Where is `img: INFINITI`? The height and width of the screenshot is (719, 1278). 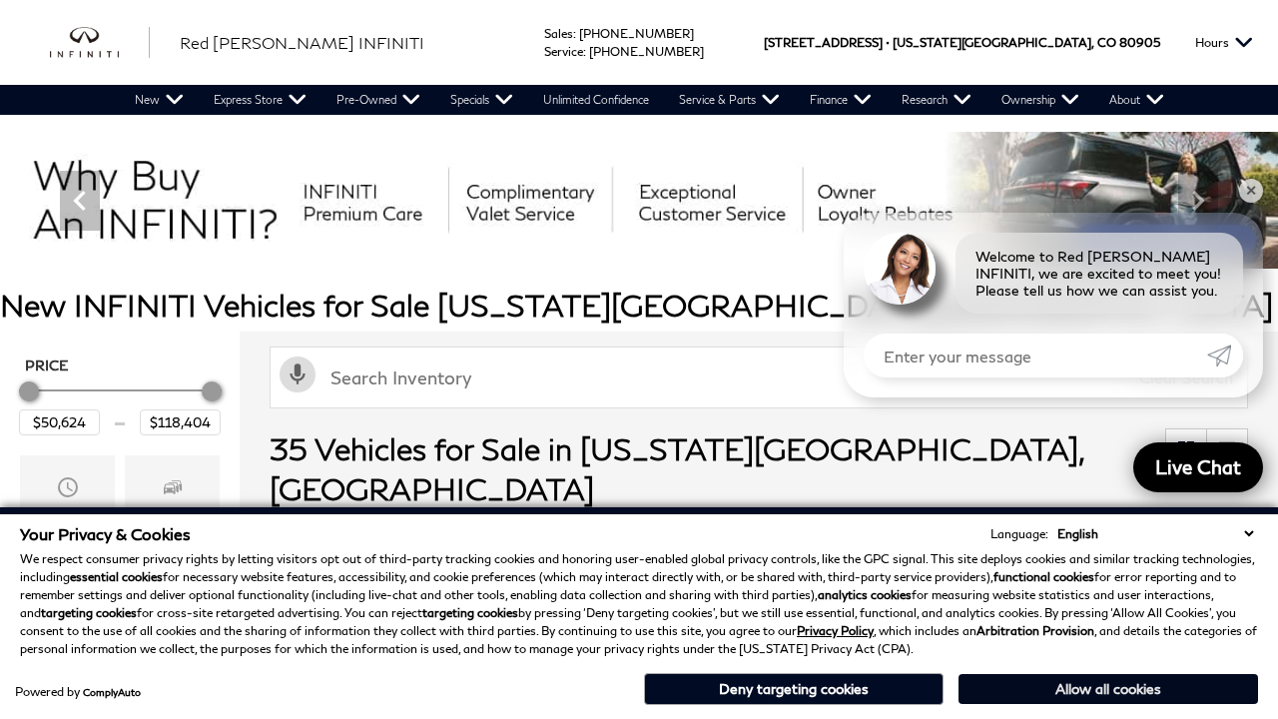
img: INFINITI is located at coordinates (100, 43).